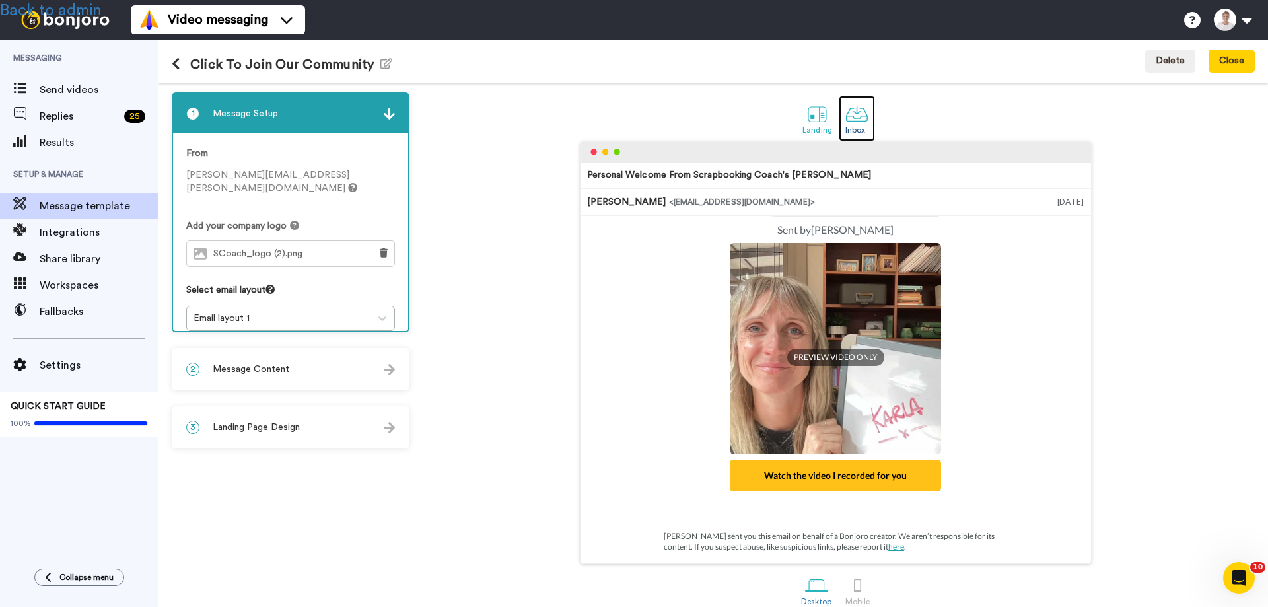  Describe the element at coordinates (291, 427) in the screenshot. I see `div: 3Landing Page Design` at that location.